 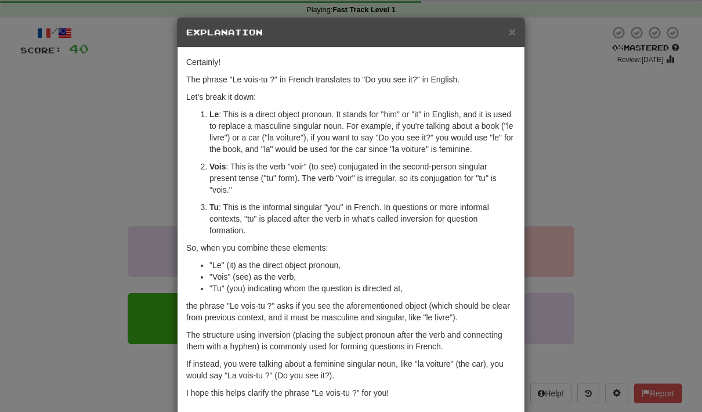 What do you see at coordinates (363, 288) in the screenshot?
I see `li: "Tu" (you) indicating whom the question is directed at,` at bounding box center [363, 288].